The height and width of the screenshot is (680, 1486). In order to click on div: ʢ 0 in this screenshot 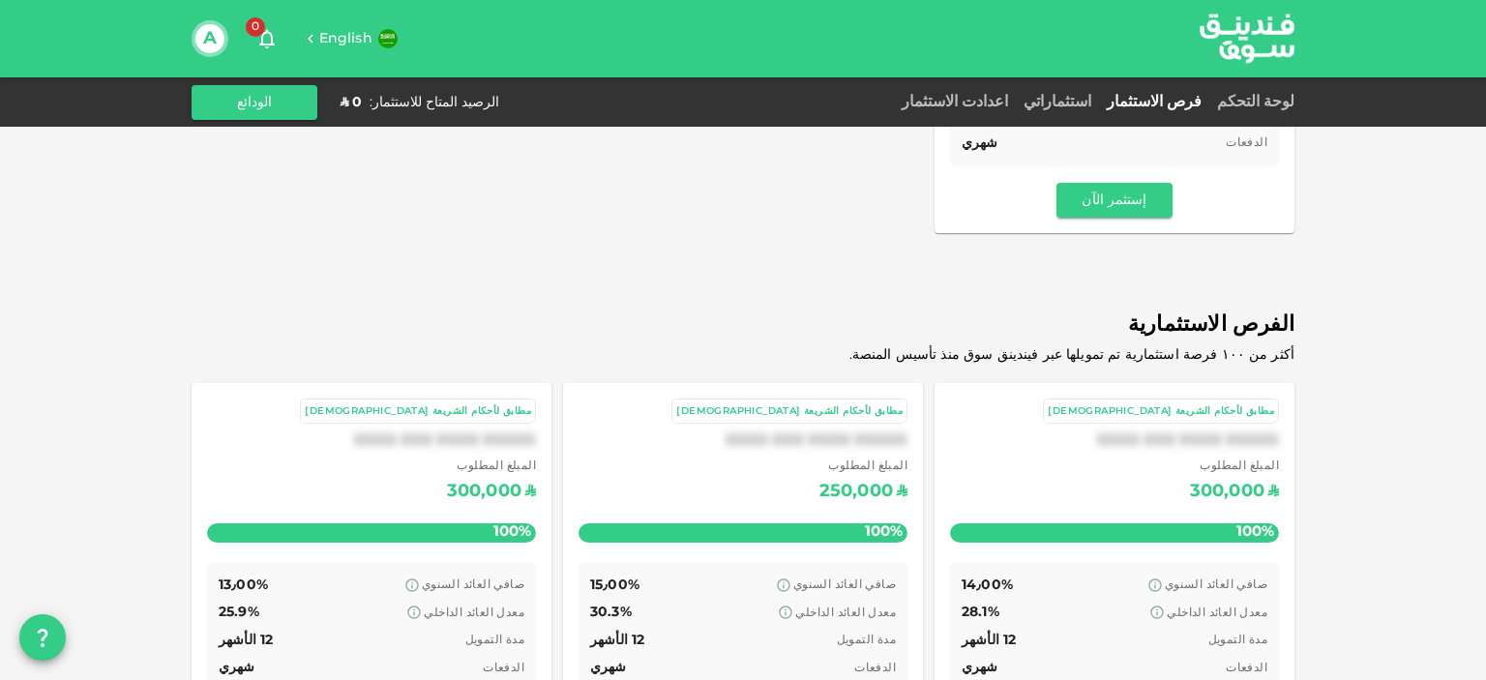, I will do `click(351, 103)`.